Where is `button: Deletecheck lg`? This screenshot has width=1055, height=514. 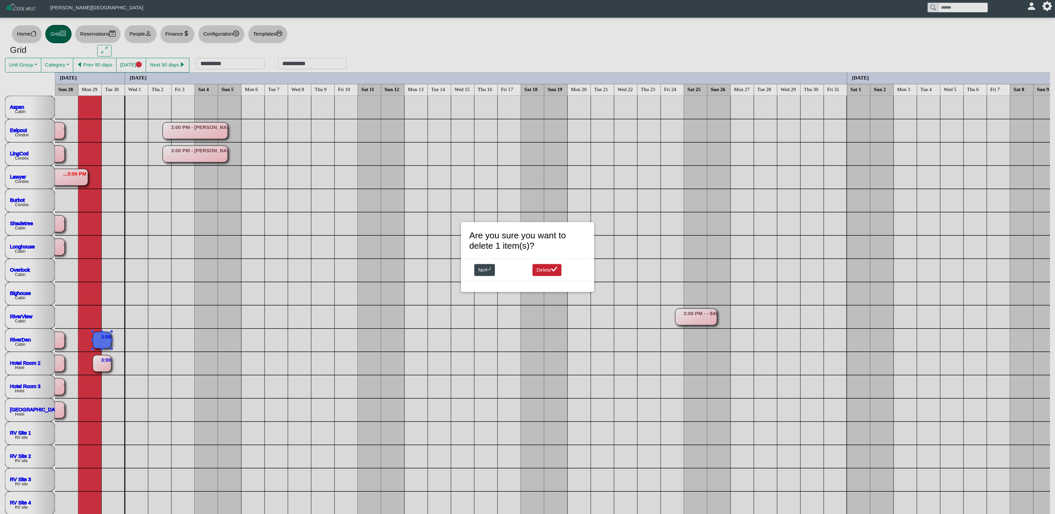 button: Deletecheck lg is located at coordinates (547, 270).